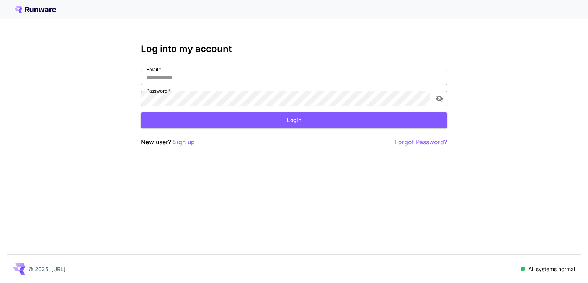  What do you see at coordinates (184, 142) in the screenshot?
I see `button: Sign up` at bounding box center [184, 142].